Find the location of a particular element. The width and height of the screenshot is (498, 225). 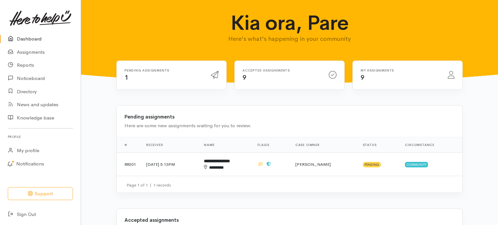

div: Here are some new assignments waiting for you to review. is located at coordinates (290, 126).